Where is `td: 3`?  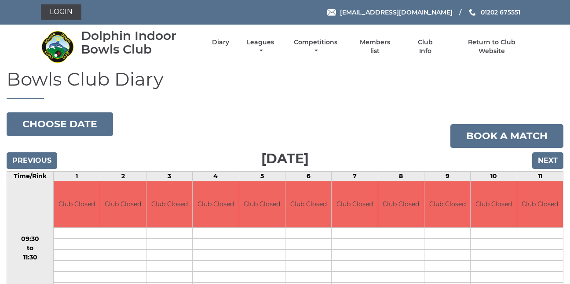
td: 3 is located at coordinates (169, 177).